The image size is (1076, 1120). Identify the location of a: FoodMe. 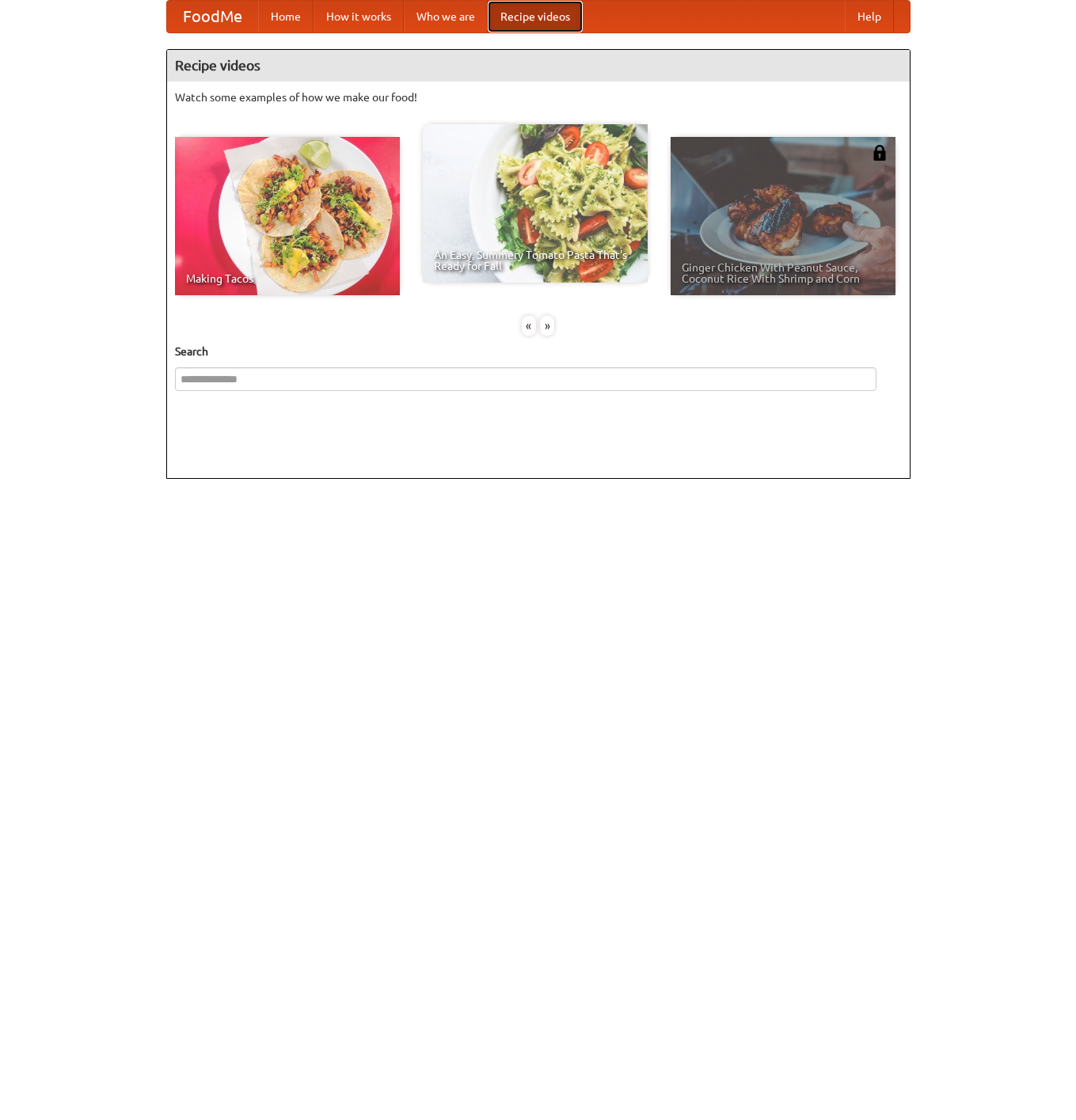
(212, 16).